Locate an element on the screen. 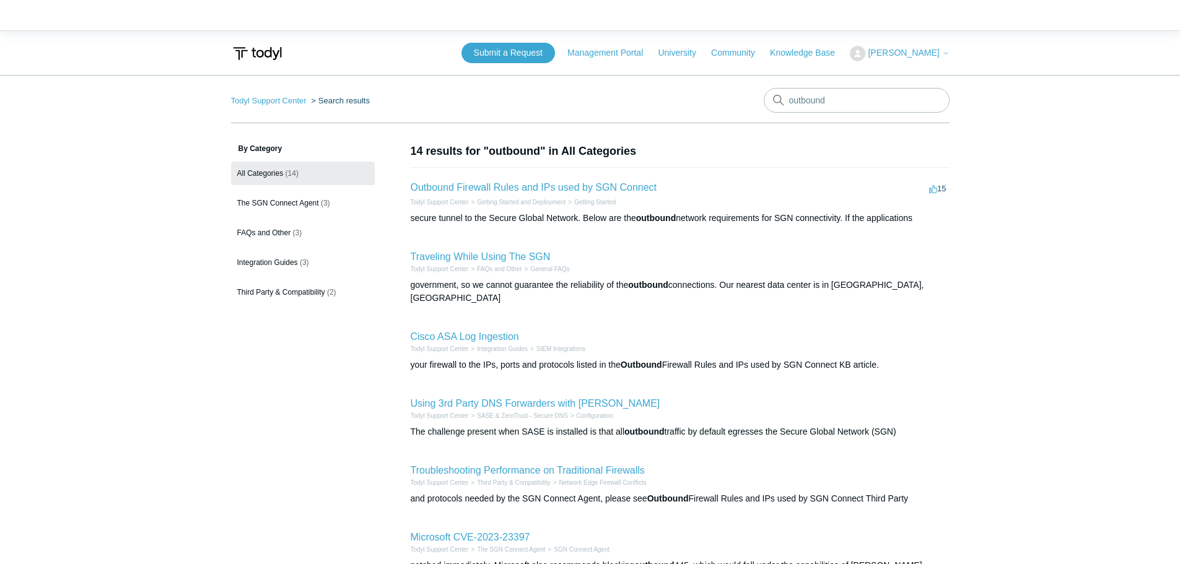 The width and height of the screenshot is (1180, 564). span: All Categories is located at coordinates (260, 173).